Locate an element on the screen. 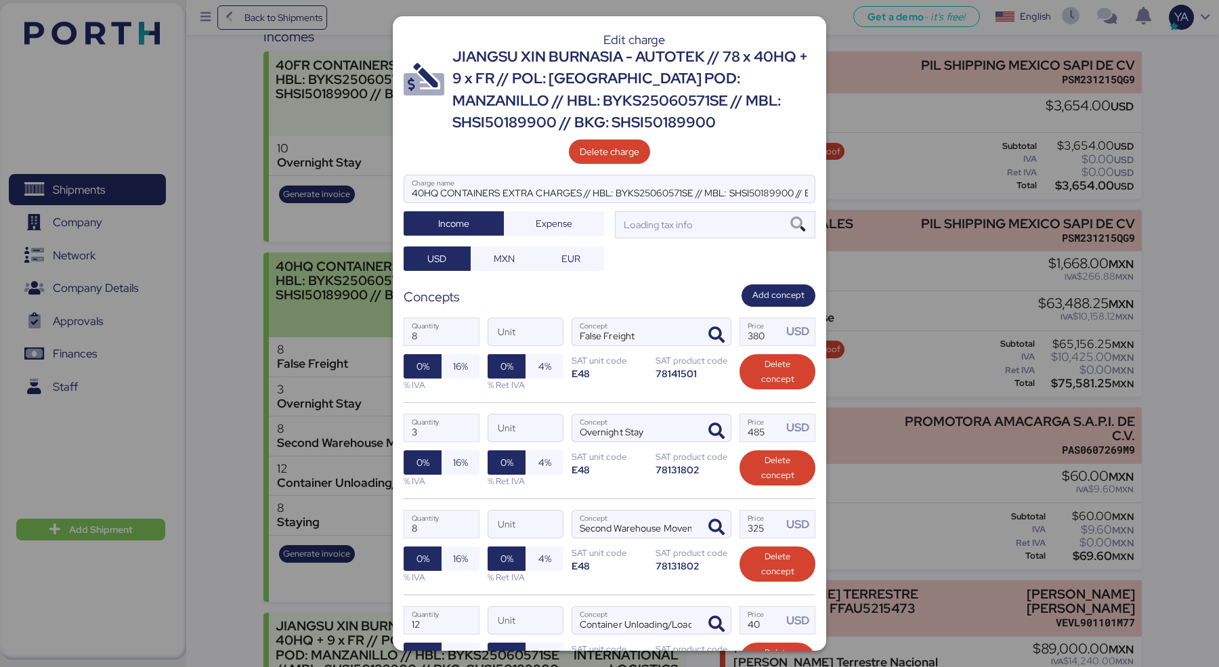 This screenshot has height=667, width=1219. div: 78141501 is located at coordinates (694, 373).